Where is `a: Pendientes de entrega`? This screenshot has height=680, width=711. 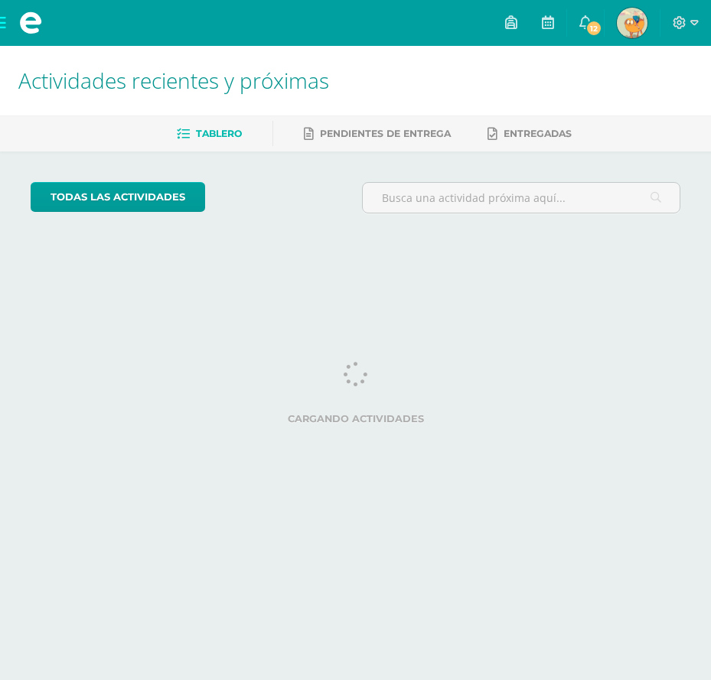 a: Pendientes de entrega is located at coordinates (377, 134).